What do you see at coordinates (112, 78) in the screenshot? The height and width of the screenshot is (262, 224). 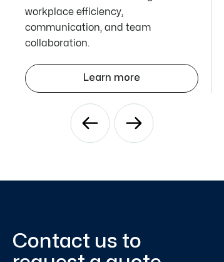 I see `span: Learn more` at bounding box center [112, 78].